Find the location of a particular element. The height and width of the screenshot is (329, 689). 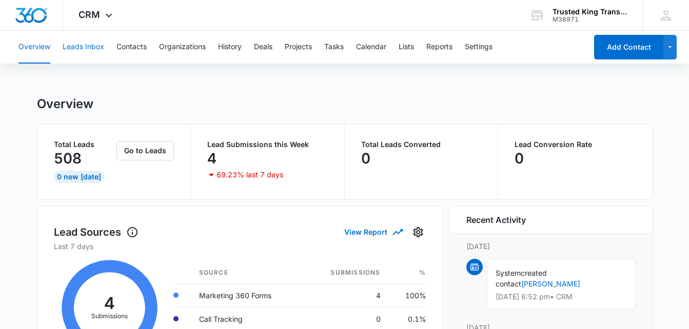

span: System is located at coordinates (508, 273).